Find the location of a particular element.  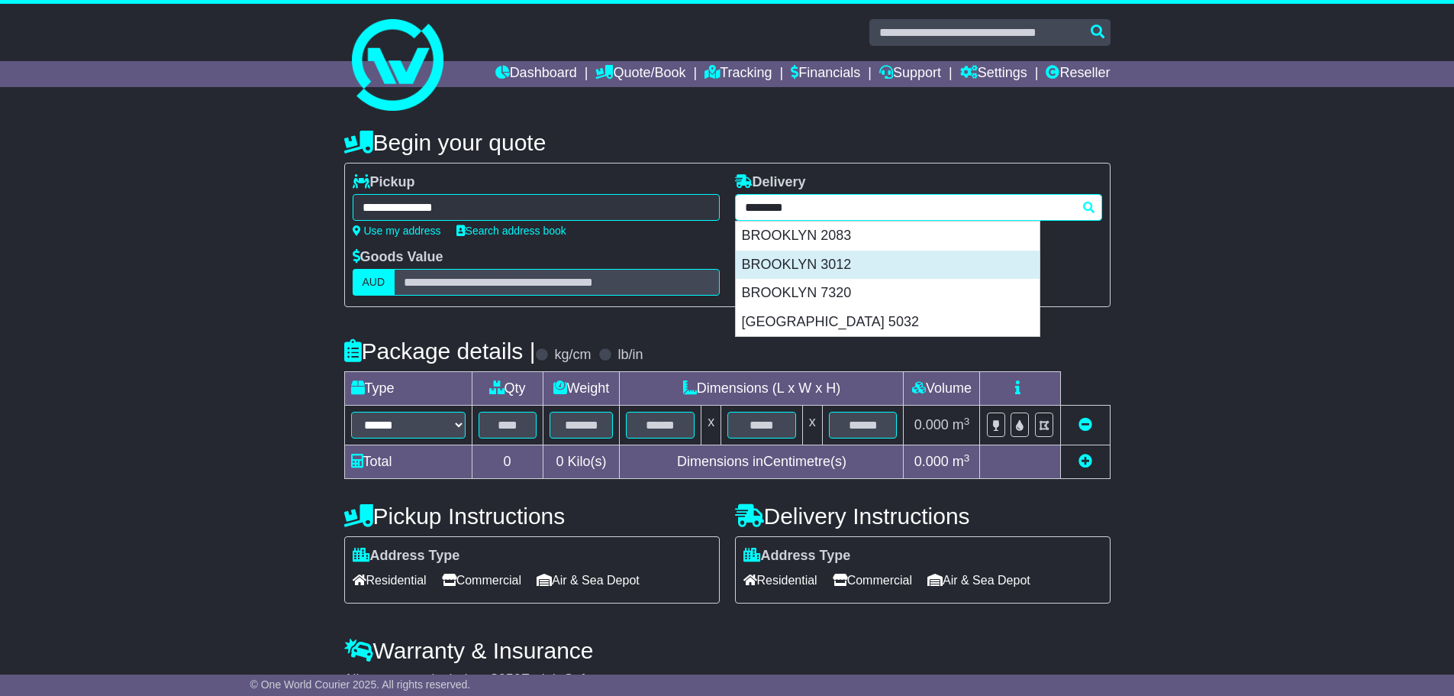

typeahead: Please provide city is located at coordinates (918, 207).